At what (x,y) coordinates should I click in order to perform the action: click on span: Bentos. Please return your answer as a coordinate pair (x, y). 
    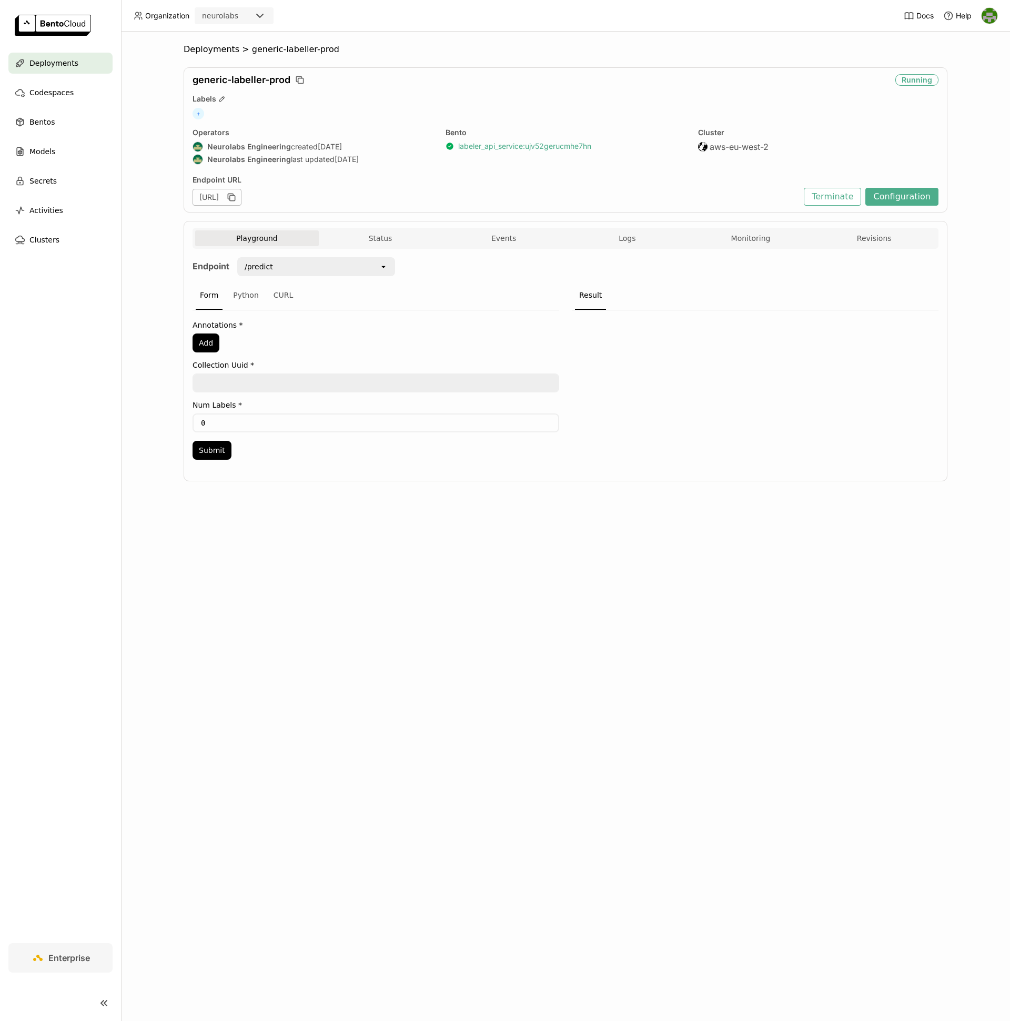
    Looking at the image, I should click on (42, 122).